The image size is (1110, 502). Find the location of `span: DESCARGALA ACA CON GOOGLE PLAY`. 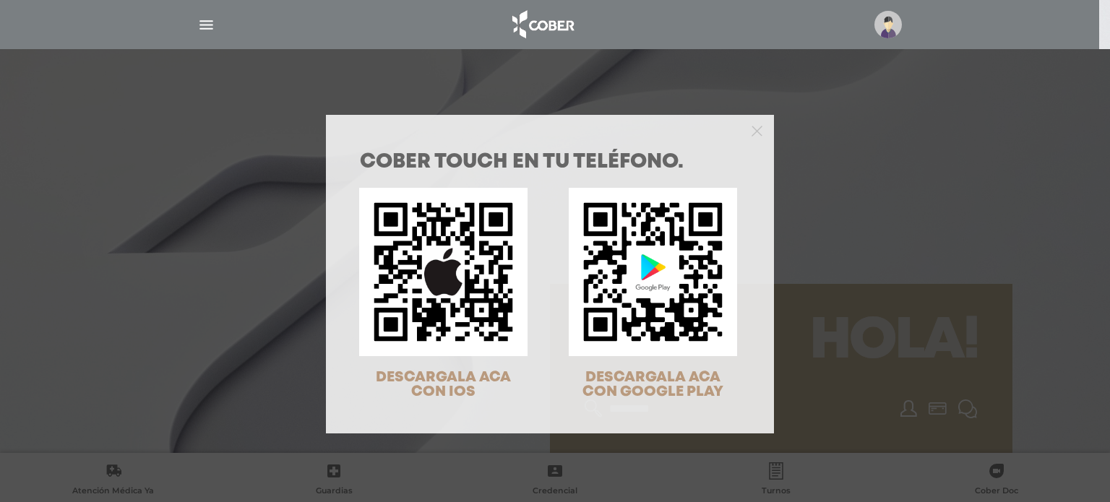

span: DESCARGALA ACA CON GOOGLE PLAY is located at coordinates (653, 385).